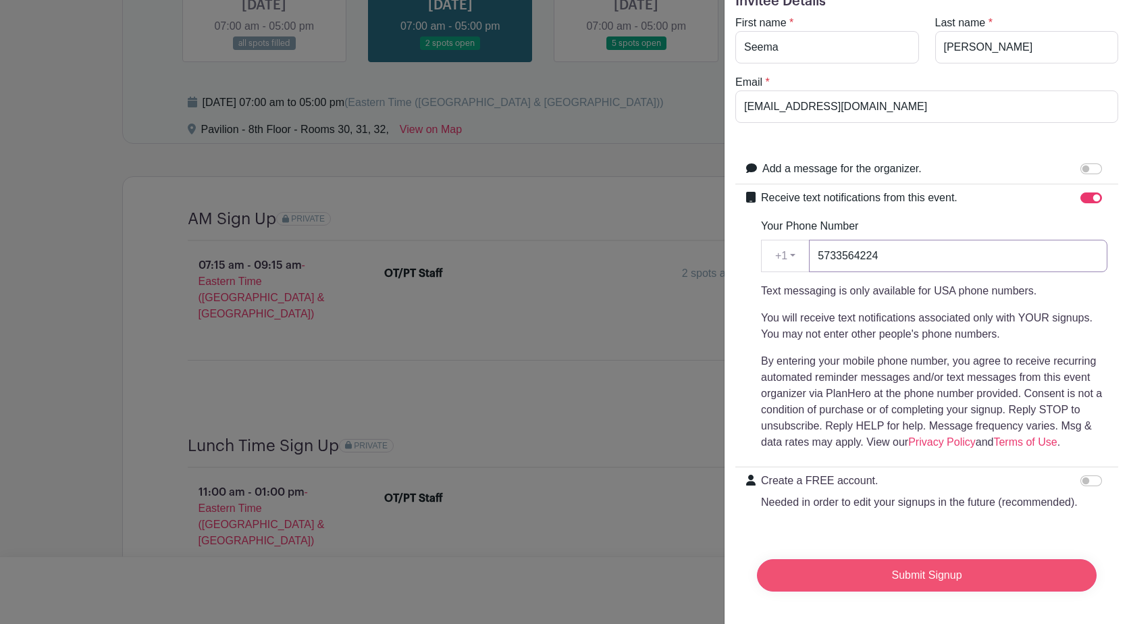 This screenshot has width=1129, height=624. Describe the element at coordinates (810, 226) in the screenshot. I see `label: Your Phone Number` at that location.